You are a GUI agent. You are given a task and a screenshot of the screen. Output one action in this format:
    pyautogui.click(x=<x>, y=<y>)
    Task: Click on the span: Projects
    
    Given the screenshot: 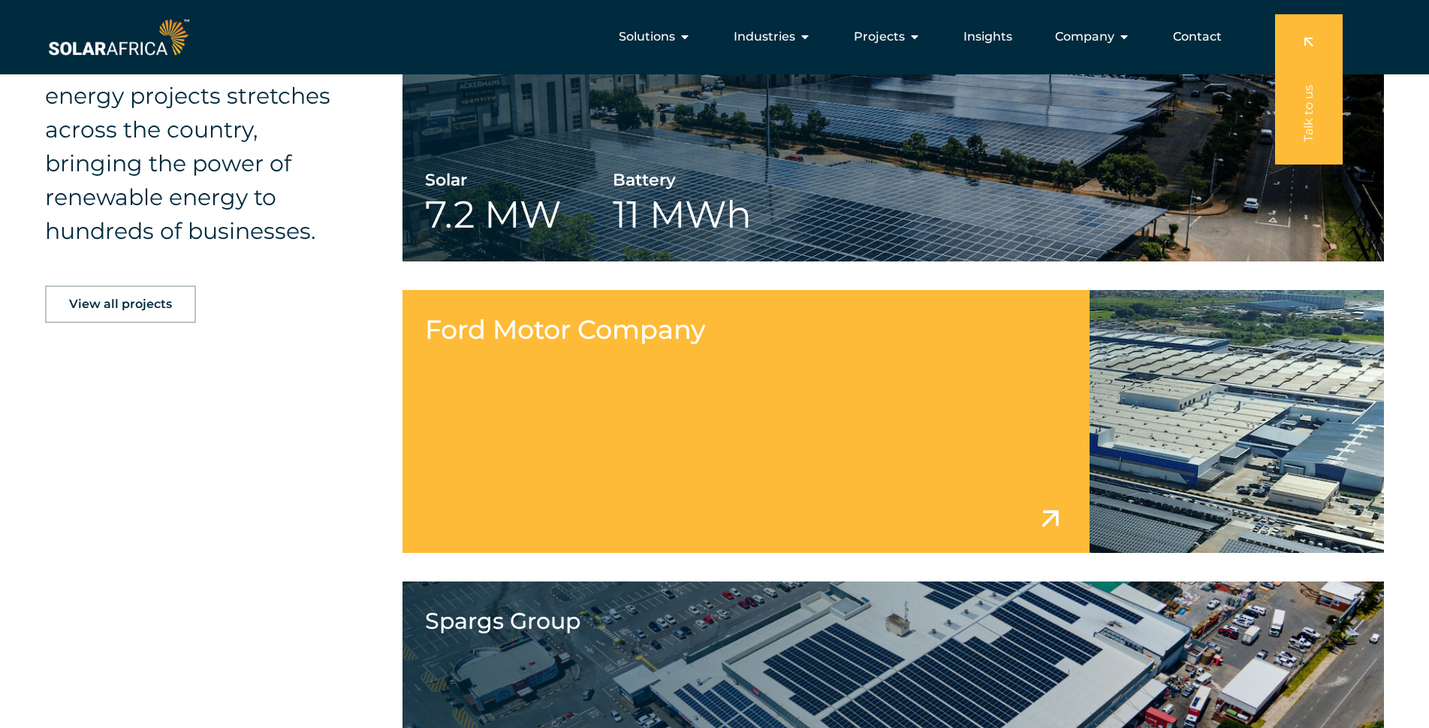 What is the action you would take?
    pyautogui.click(x=879, y=37)
    